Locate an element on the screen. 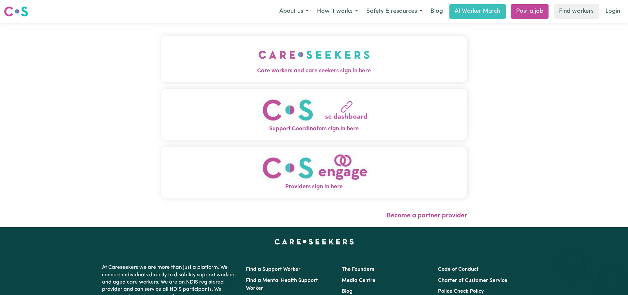  a: Login is located at coordinates (613, 11).